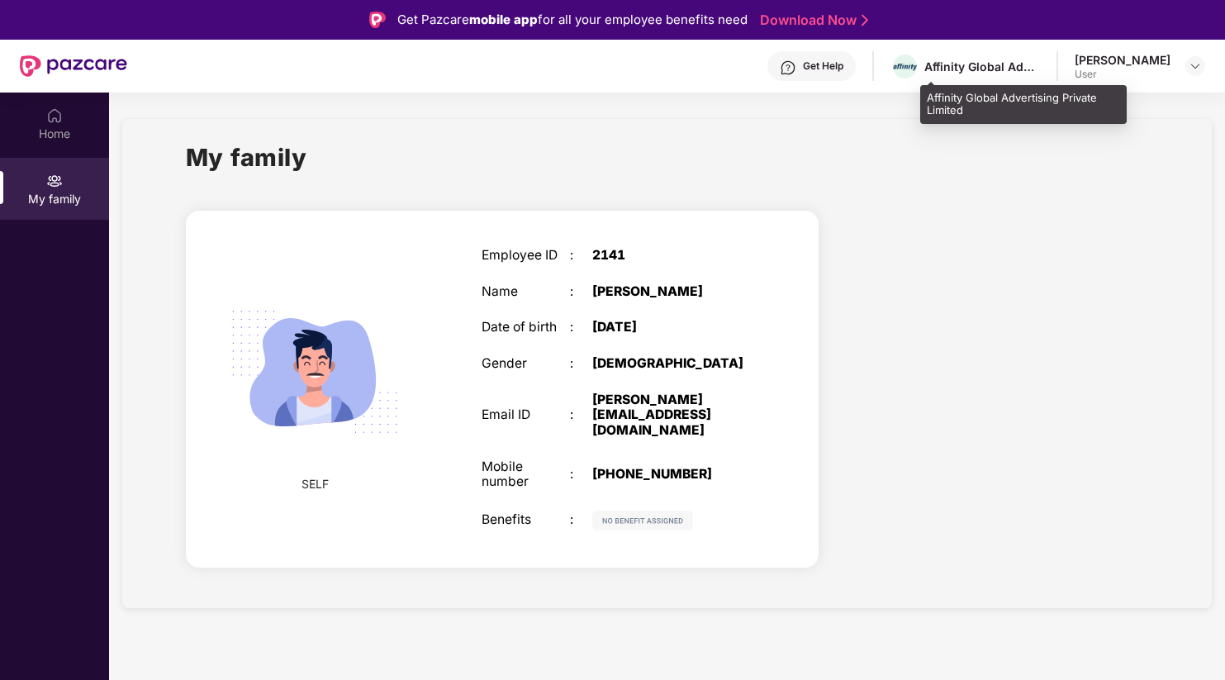 This screenshot has width=1225, height=680. What do you see at coordinates (1123, 74) in the screenshot?
I see `div: User` at bounding box center [1123, 74].